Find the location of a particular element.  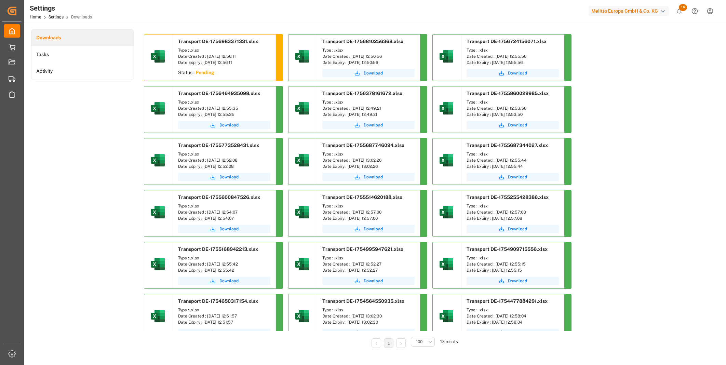

span: Transport DE-1756464935098.xlsx is located at coordinates (219, 93).